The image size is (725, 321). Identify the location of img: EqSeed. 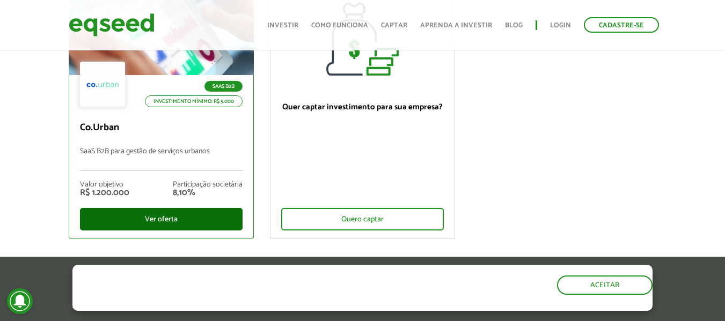
(112, 25).